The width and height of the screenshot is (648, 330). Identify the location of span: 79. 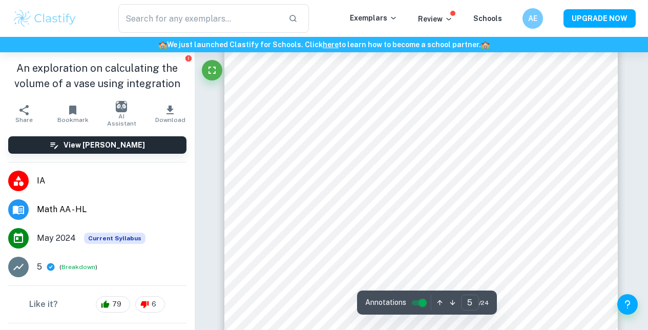
(117, 304).